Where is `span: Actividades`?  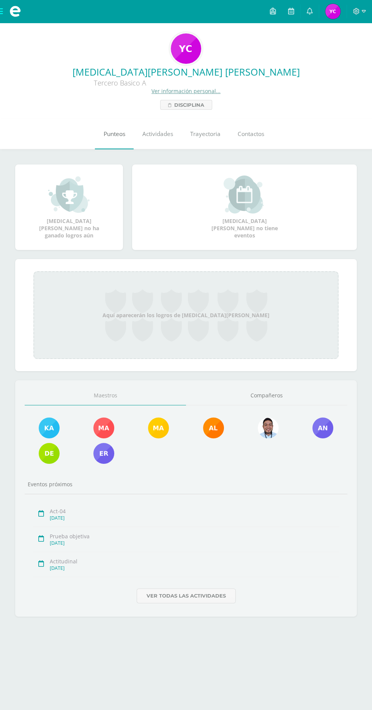
span: Actividades is located at coordinates (158, 134).